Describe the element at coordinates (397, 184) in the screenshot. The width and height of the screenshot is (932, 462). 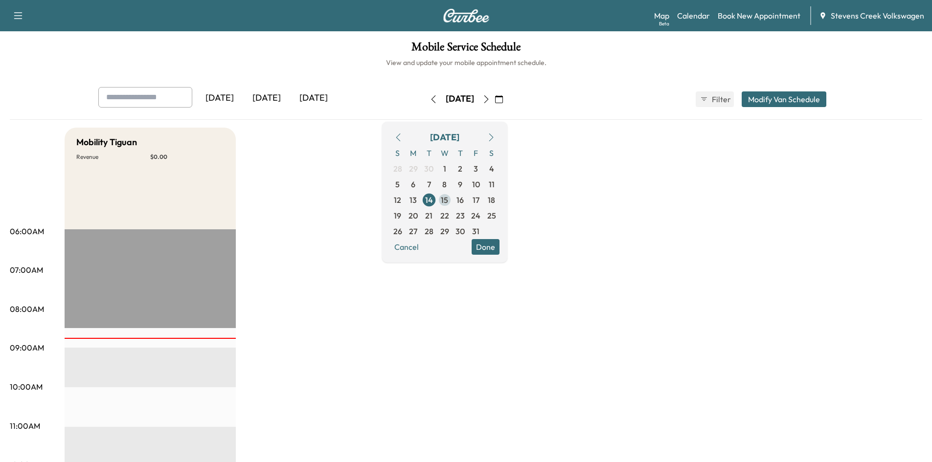
I see `span: 5` at that location.